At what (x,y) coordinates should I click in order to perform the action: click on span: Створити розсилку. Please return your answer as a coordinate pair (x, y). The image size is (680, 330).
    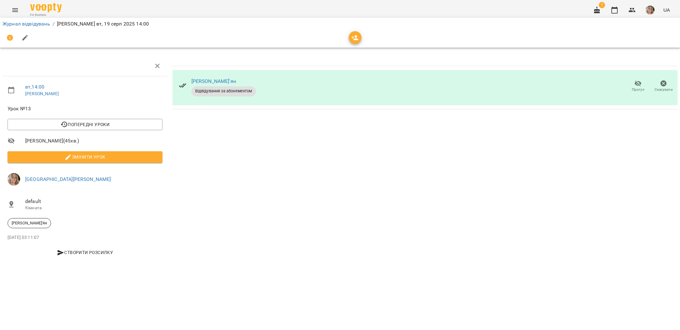
    Looking at the image, I should click on (85, 252).